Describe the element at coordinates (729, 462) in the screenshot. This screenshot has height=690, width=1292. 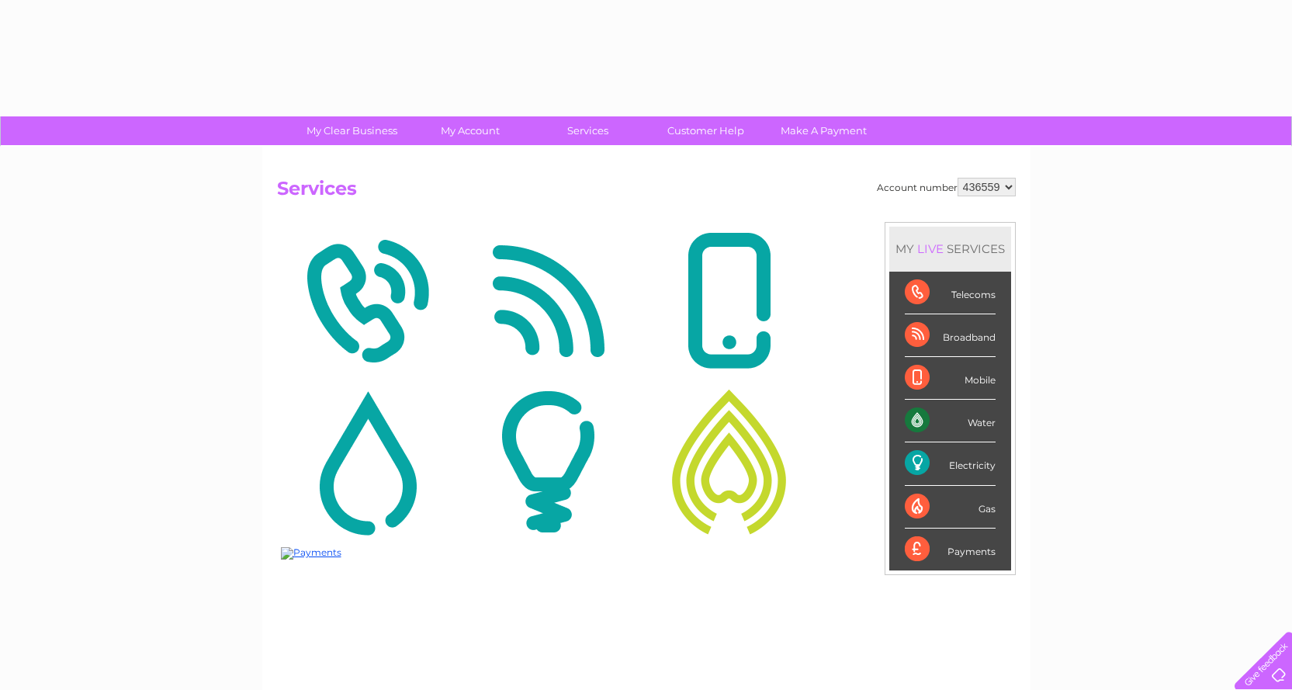
I see `img: Gas` at that location.